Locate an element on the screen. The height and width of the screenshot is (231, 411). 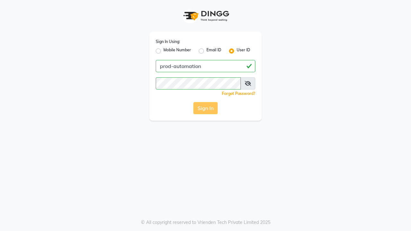
label: User ID is located at coordinates (244, 51).